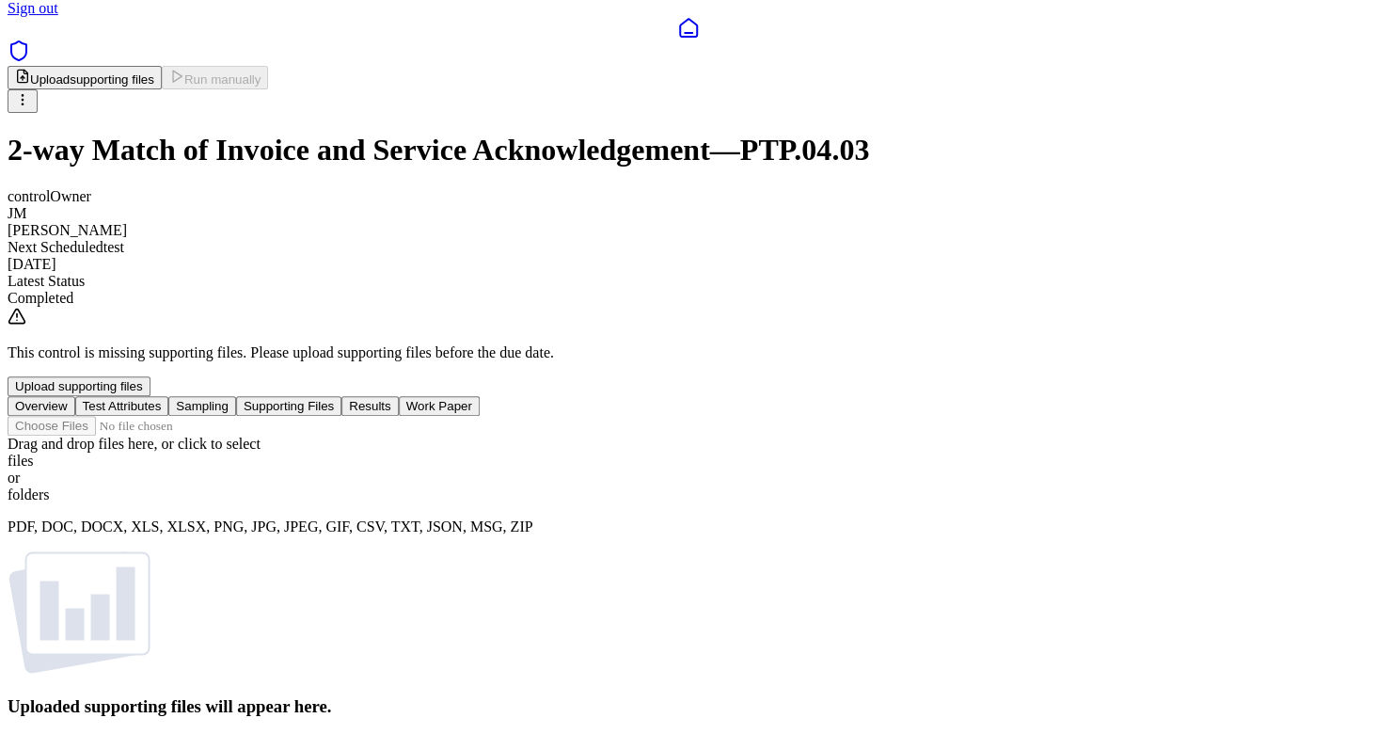 The height and width of the screenshot is (734, 1376). What do you see at coordinates (202, 405) in the screenshot?
I see `button: Sampling` at bounding box center [202, 405].